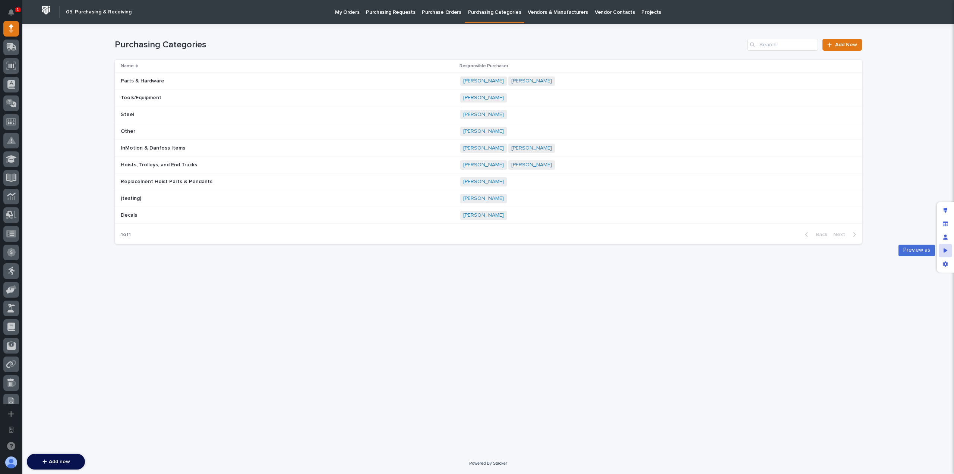 This screenshot has width=954, height=474. What do you see at coordinates (15, 15) in the screenshot?
I see `img: Stacker` at bounding box center [15, 15].